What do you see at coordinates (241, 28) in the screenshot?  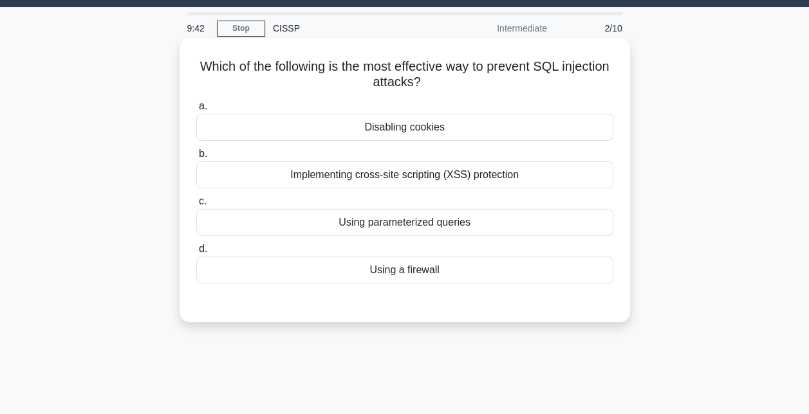 I see `a: Stop` at bounding box center [241, 28].